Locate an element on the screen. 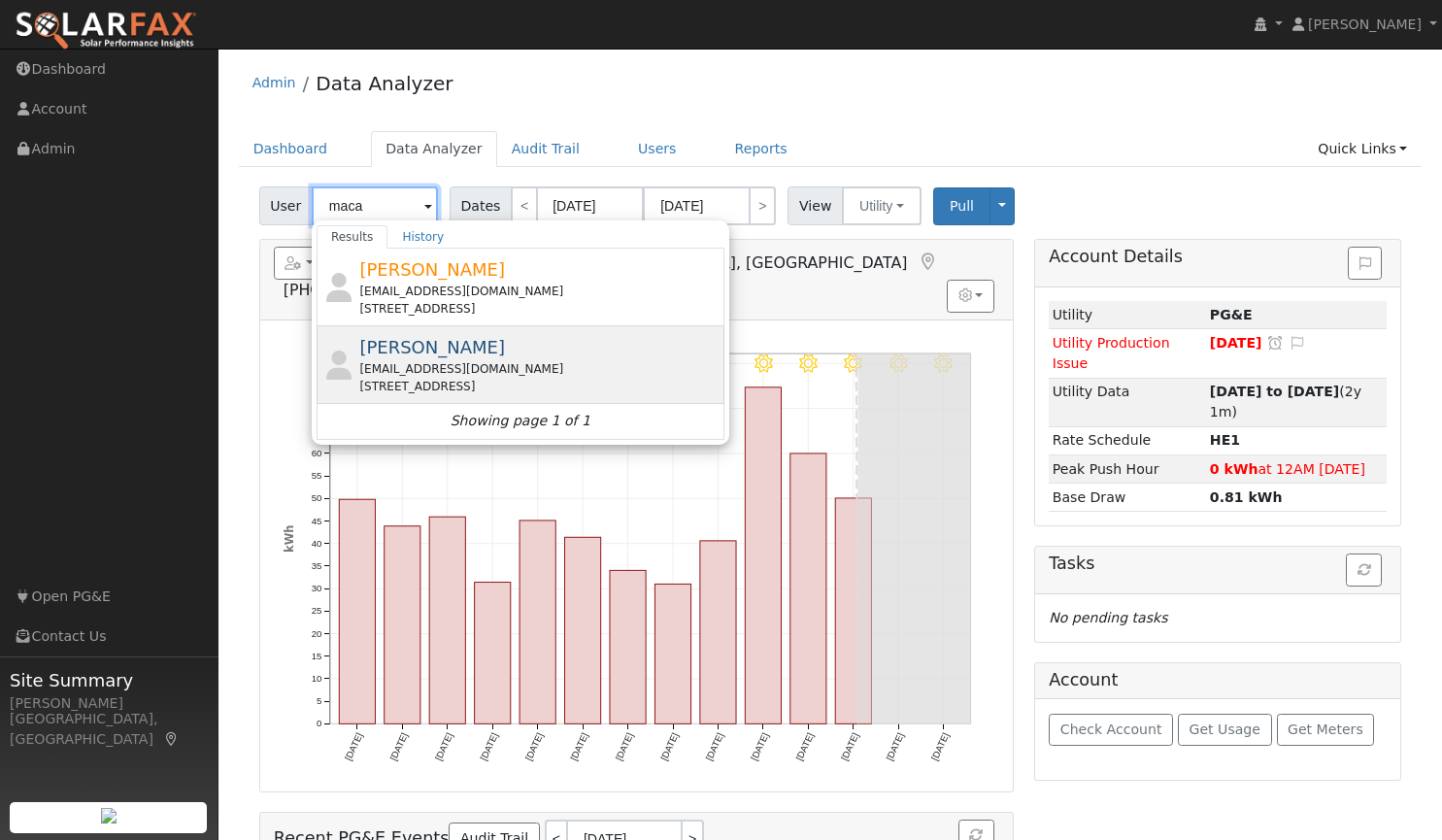  text: 20 is located at coordinates (316, 633).